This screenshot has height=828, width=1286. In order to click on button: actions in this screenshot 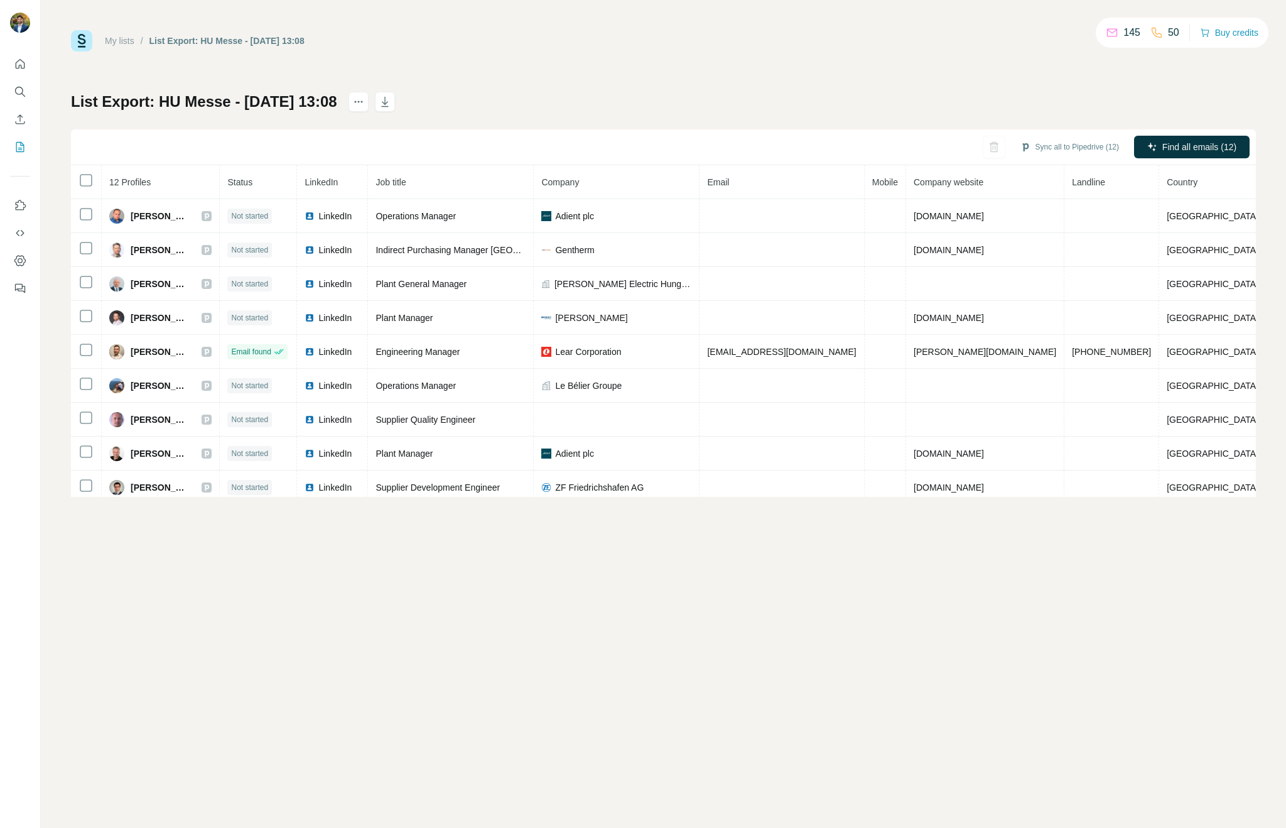, I will do `click(359, 102)`.